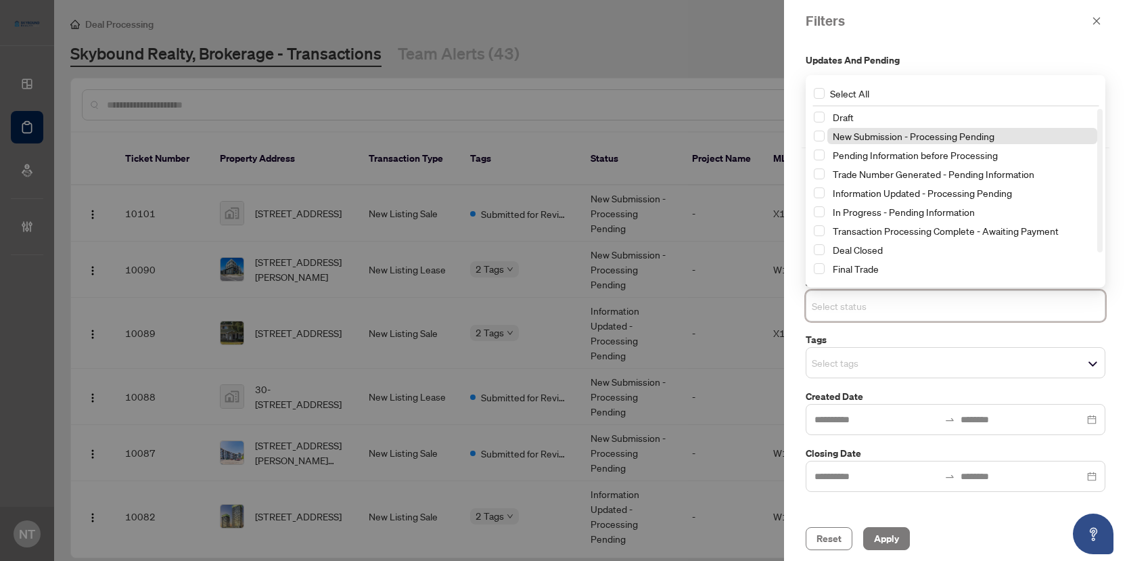 The width and height of the screenshot is (1127, 561). Describe the element at coordinates (956, 60) in the screenshot. I see `label: Updates and Pending` at that location.